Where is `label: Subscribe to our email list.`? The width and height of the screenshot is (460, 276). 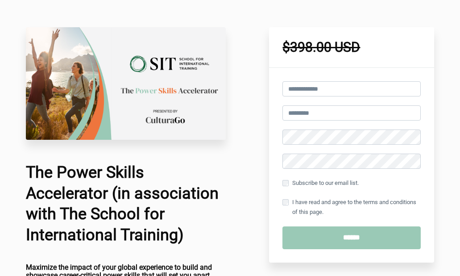
label: Subscribe to our email list. is located at coordinates (321, 183).